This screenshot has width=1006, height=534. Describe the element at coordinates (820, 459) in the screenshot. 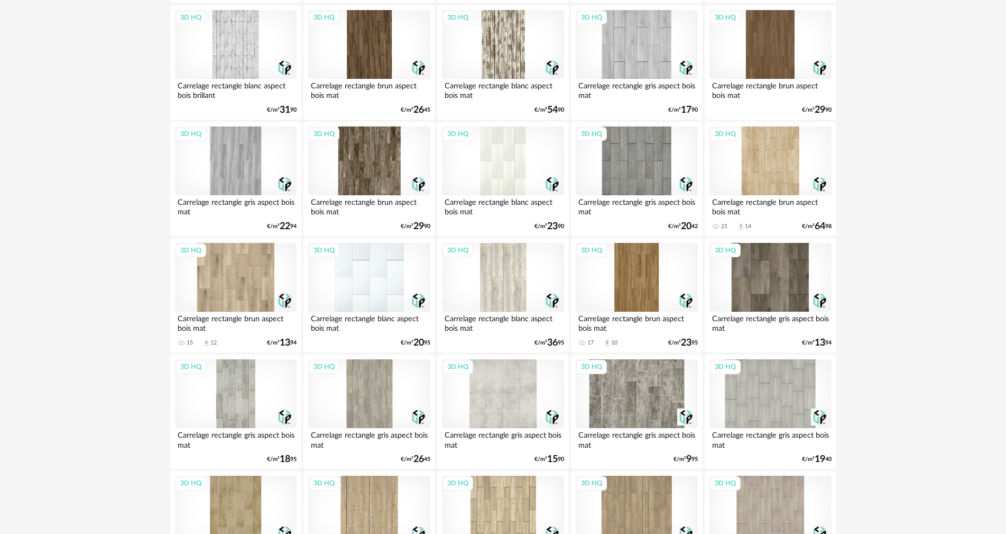

I see `span: 19` at that location.